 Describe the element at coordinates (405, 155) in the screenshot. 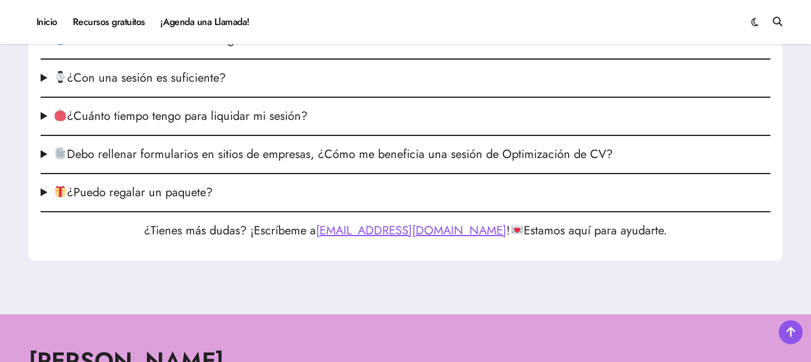

I see `summary: Debo rellenar formularios en sitios de empresas, ¿Cómo me beneficia una sesión de Optimización de...` at that location.